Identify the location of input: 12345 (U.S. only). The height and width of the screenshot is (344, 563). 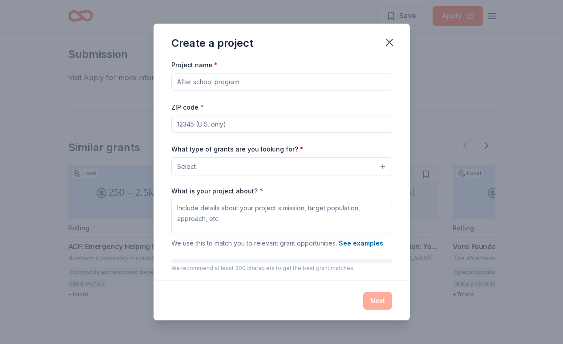
(282, 124).